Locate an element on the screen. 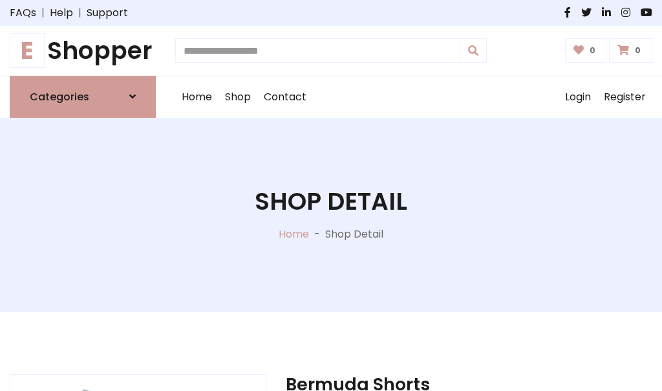 This screenshot has width=662, height=391. a: Shop is located at coordinates (238, 97).